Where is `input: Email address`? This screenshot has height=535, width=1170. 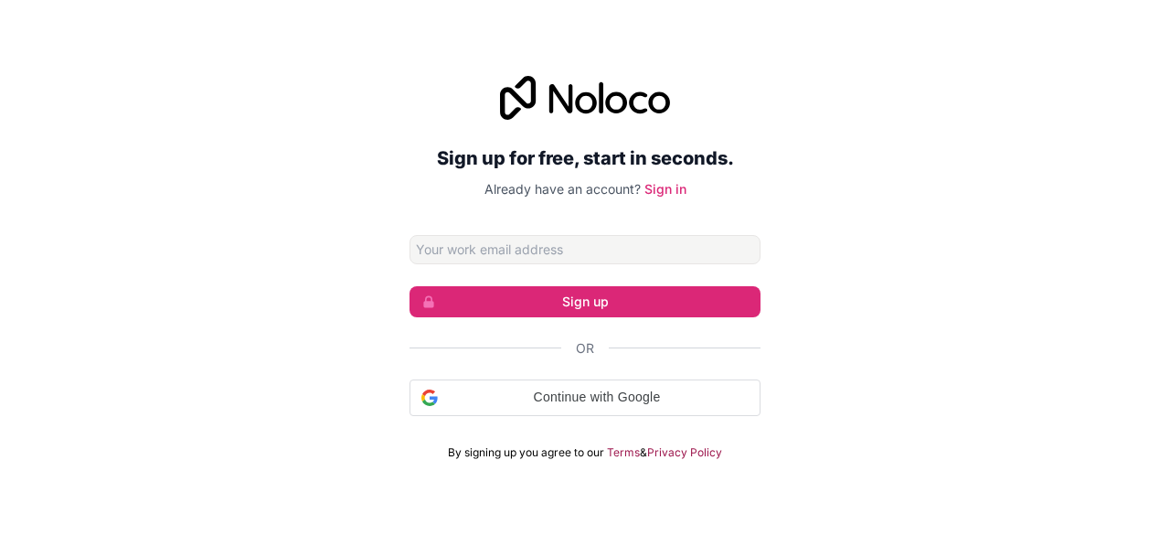
input: Email address is located at coordinates (585, 250).